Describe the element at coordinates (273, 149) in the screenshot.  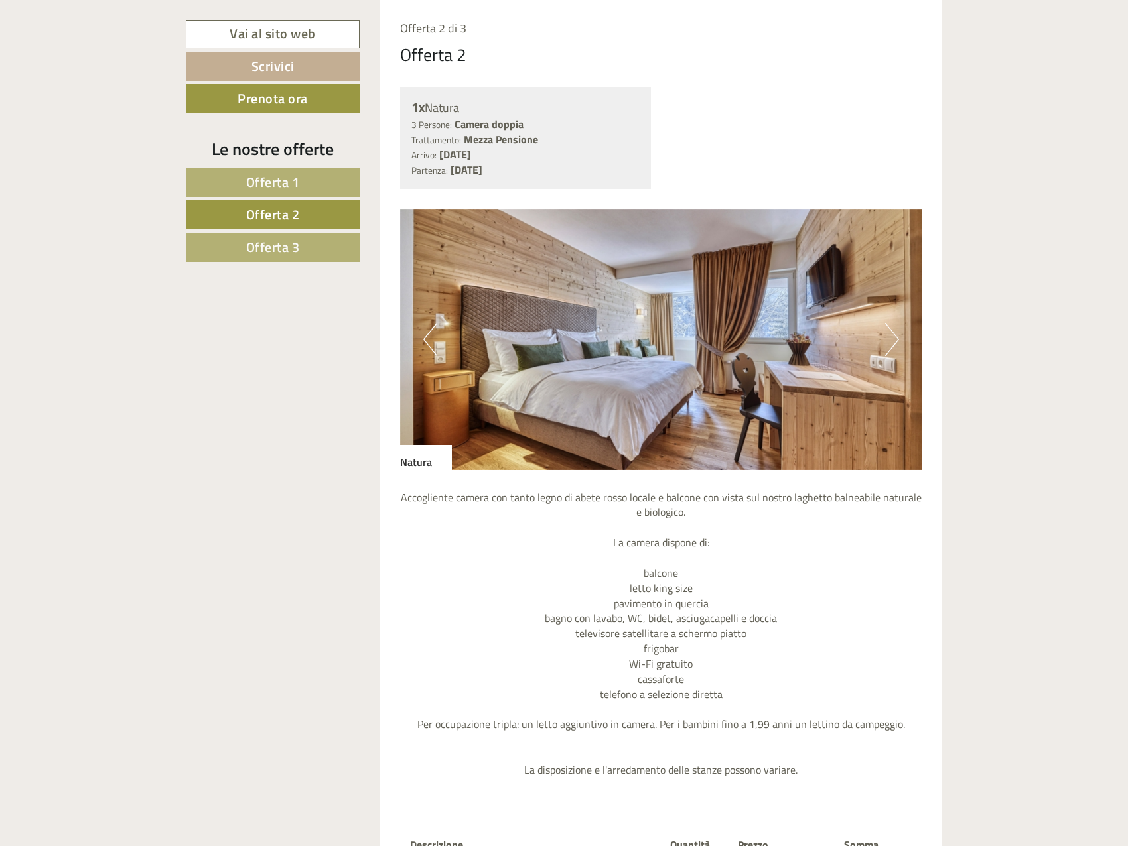
I see `div: Le nostre offerte` at that location.